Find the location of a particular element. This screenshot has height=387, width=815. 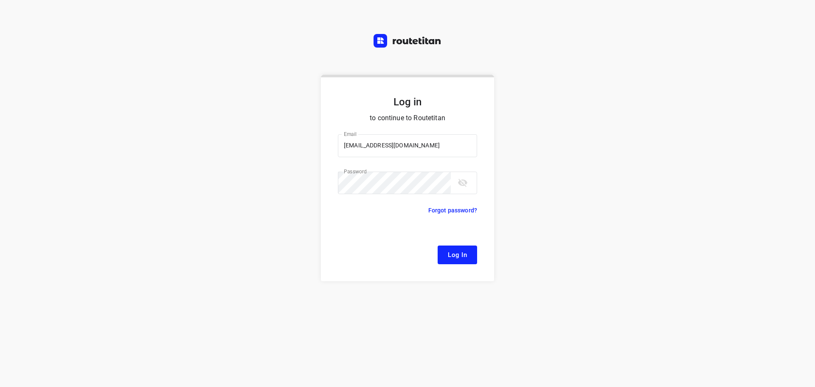

p: to continue to Routetitan is located at coordinates (408, 118).